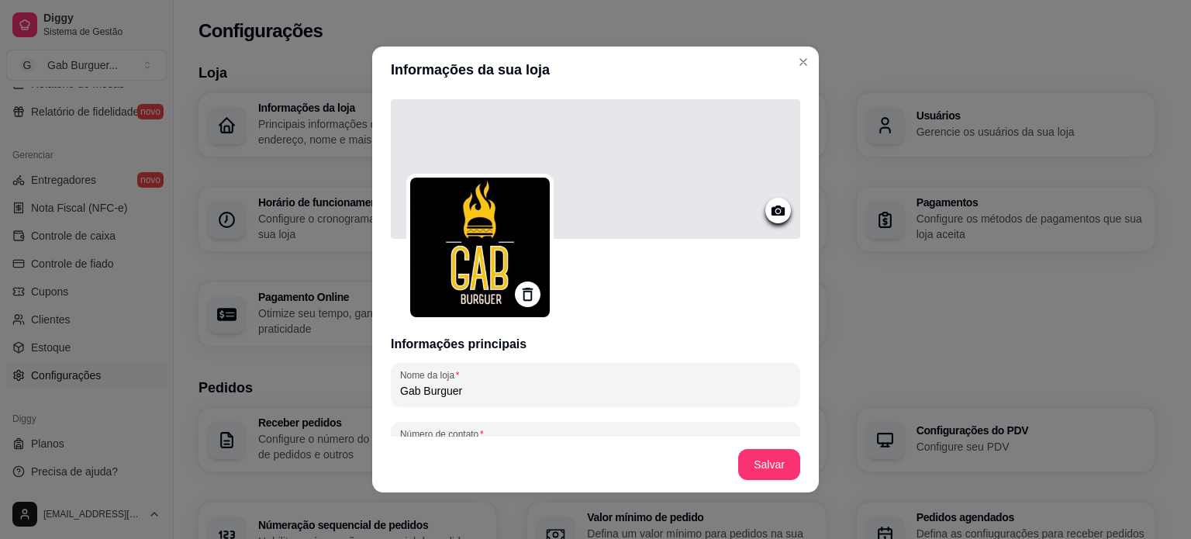  Describe the element at coordinates (769, 465) in the screenshot. I see `button: Salvar` at that location.